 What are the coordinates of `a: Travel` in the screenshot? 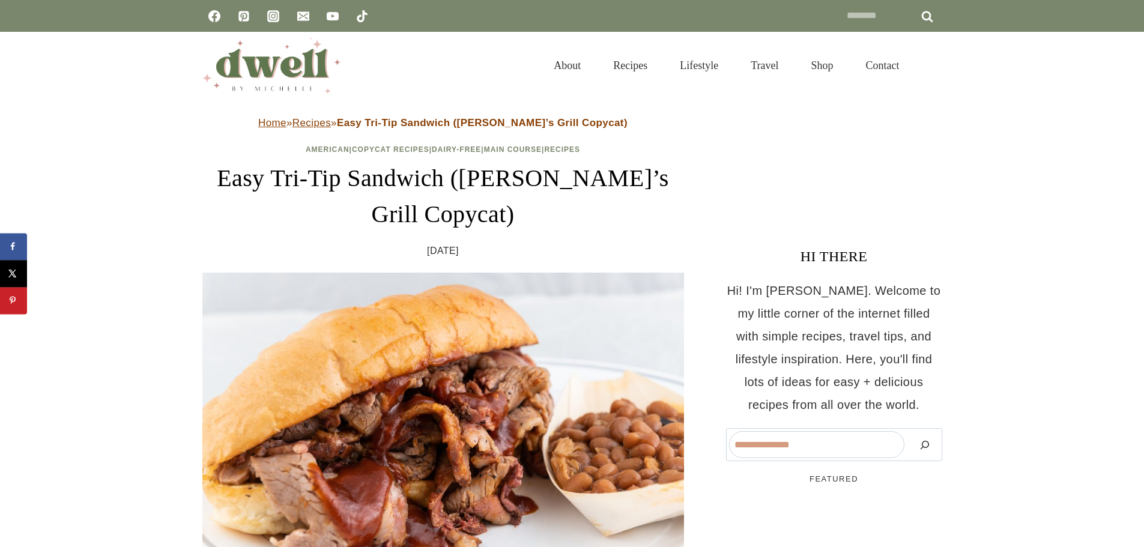 It's located at (764, 65).